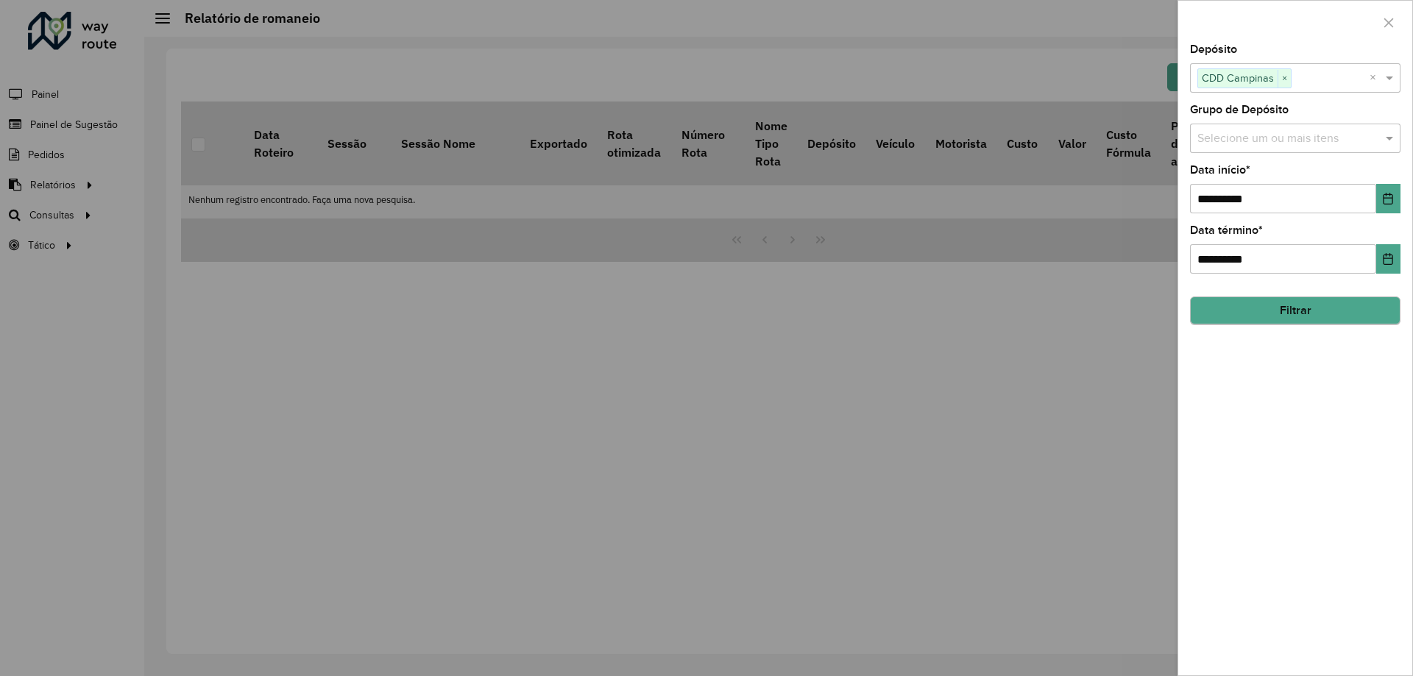  What do you see at coordinates (1296, 311) in the screenshot?
I see `button: Filtrar` at bounding box center [1296, 311].